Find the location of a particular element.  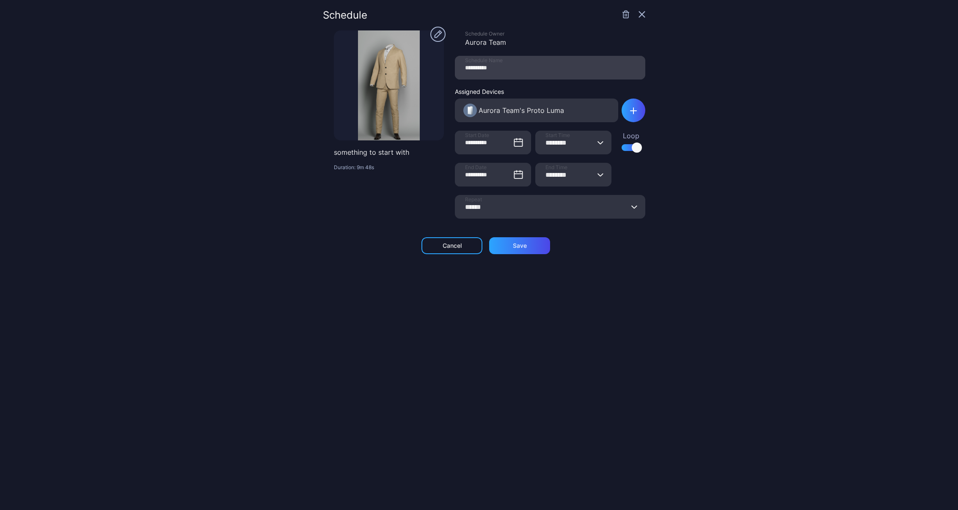

span: Repeat is located at coordinates (473, 200).